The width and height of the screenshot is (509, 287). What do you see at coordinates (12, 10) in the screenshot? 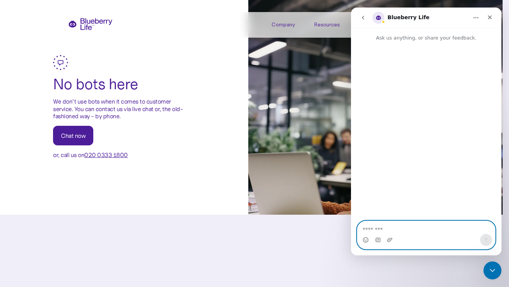
I see `button: go back` at bounding box center [12, 10].